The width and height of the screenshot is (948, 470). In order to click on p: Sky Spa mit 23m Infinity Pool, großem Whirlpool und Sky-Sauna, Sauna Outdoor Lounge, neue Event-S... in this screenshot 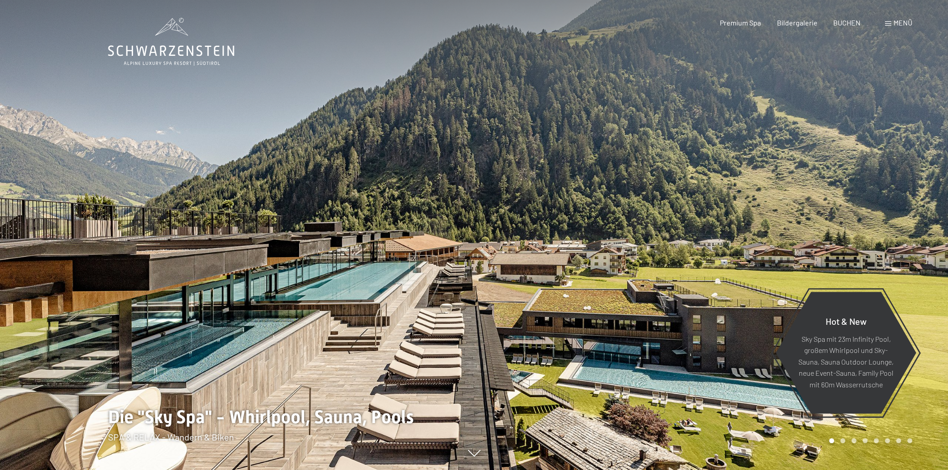, I will do `click(846, 361)`.